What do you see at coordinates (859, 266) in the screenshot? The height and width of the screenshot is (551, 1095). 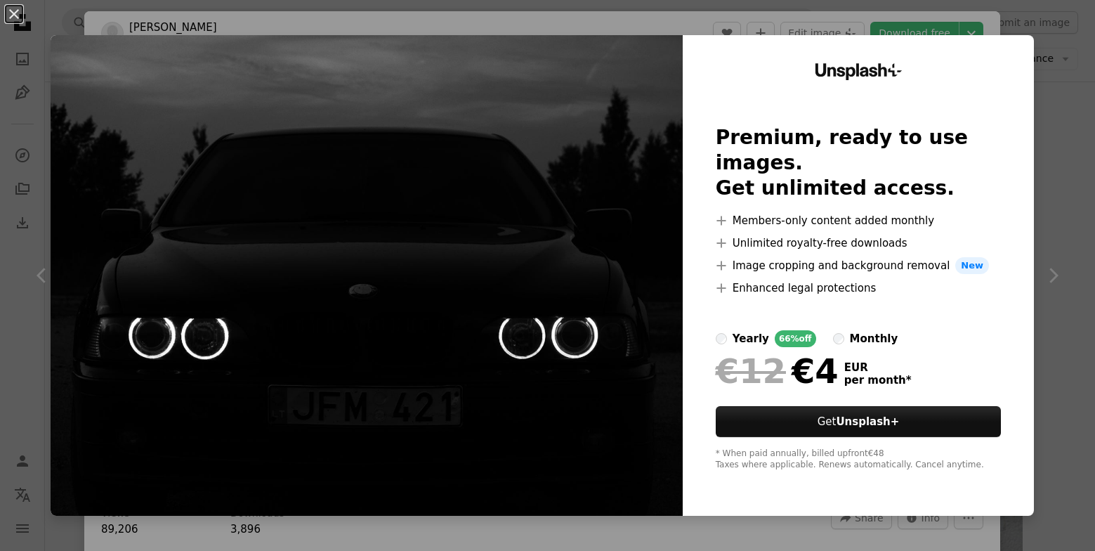 I see `li: Image cropping and background removal` at bounding box center [859, 266].